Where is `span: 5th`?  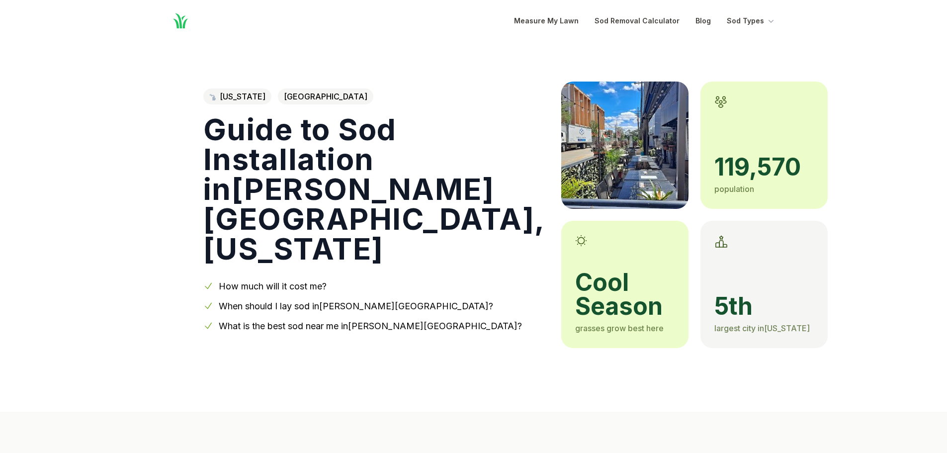 span: 5th is located at coordinates (764, 306).